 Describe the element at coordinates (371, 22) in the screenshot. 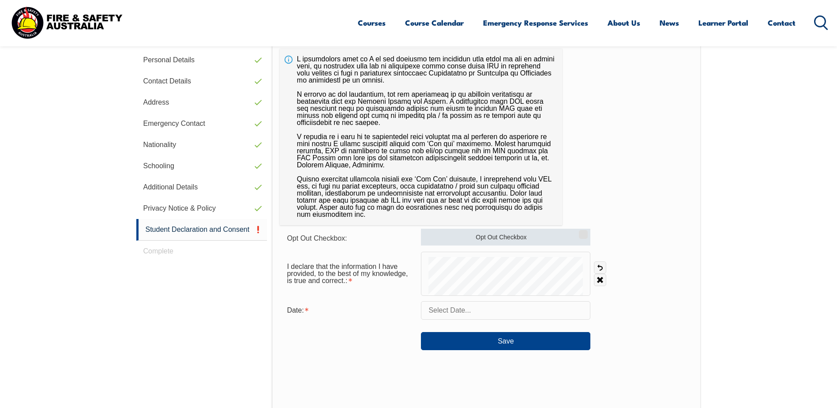

I see `a: Courses` at that location.